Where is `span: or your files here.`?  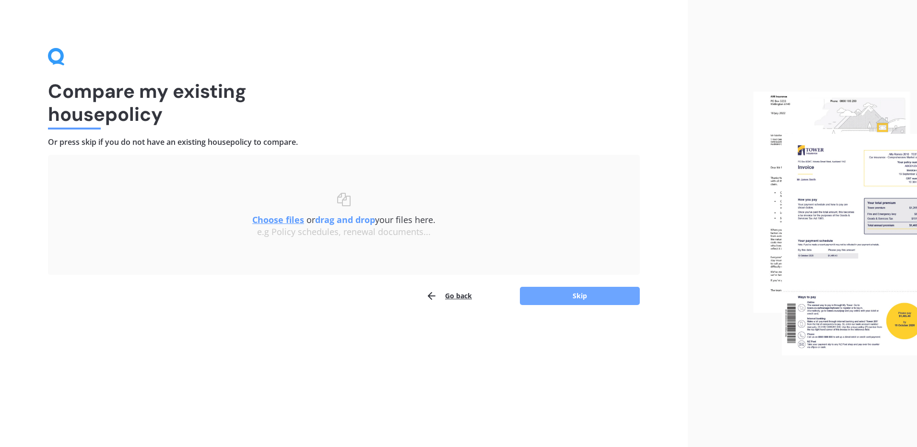 span: or your files here. is located at coordinates (344, 220).